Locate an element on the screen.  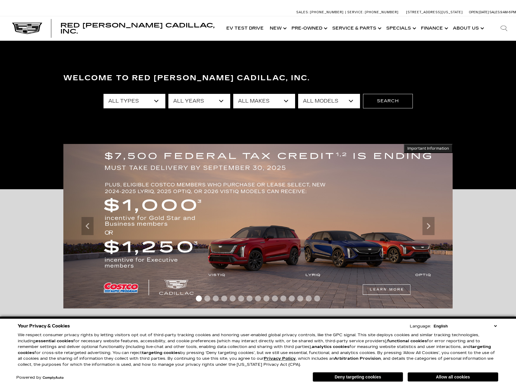
span: Go to slide 8 is located at coordinates (258, 299).